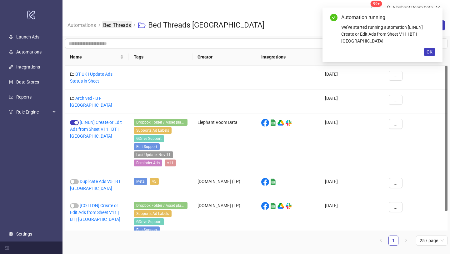  Describe the element at coordinates (153, 155) in the screenshot. I see `span: Last Update: Nov-11` at that location.